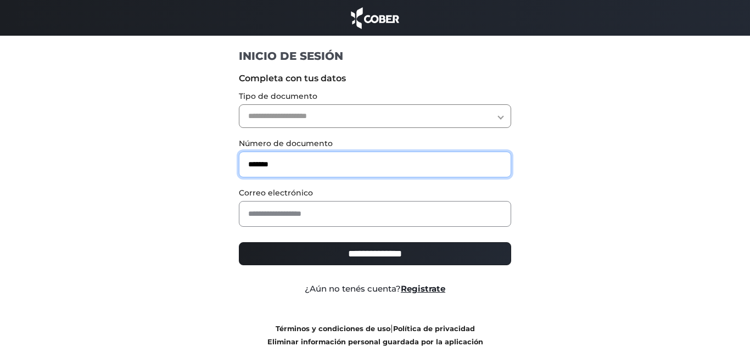 The image size is (750, 352). Describe the element at coordinates (434, 328) in the screenshot. I see `a: Política de privacidad` at that location.